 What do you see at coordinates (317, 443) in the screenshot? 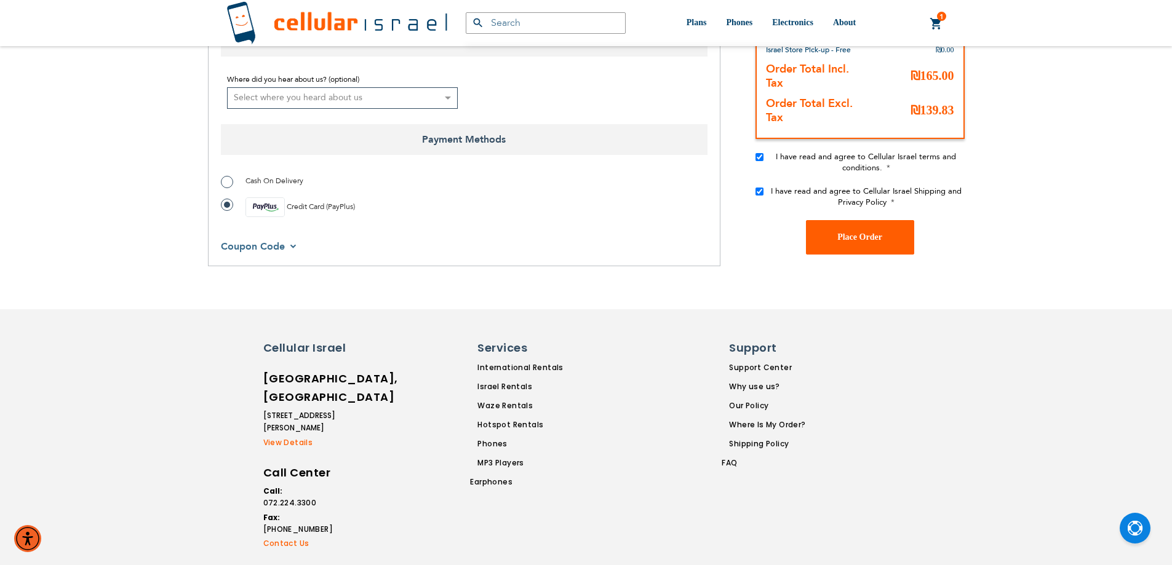
I see `a: View Details` at bounding box center [317, 443].